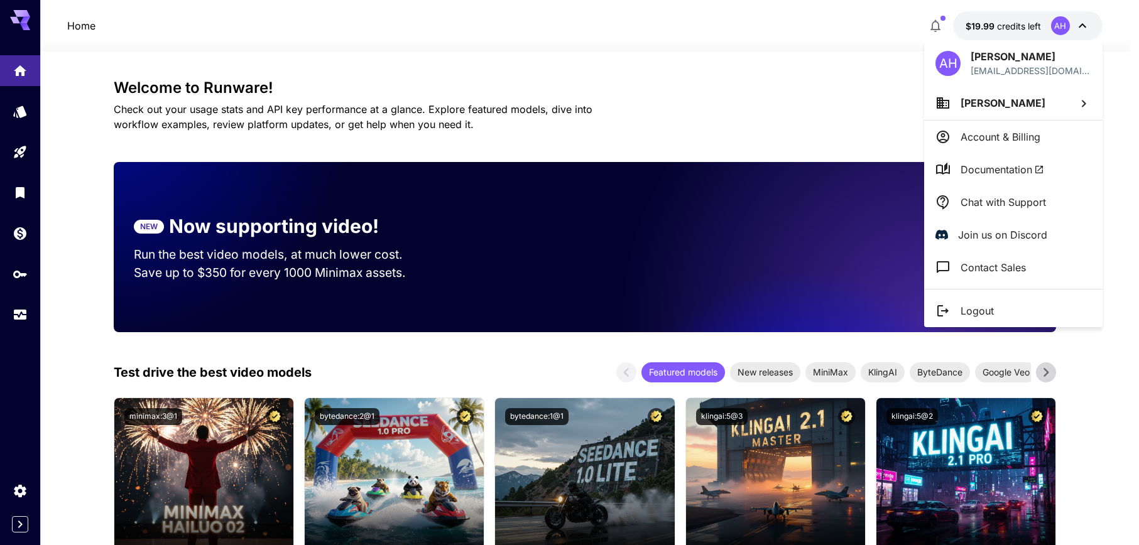  Describe the element at coordinates (977, 311) in the screenshot. I see `p: Logout` at that location.